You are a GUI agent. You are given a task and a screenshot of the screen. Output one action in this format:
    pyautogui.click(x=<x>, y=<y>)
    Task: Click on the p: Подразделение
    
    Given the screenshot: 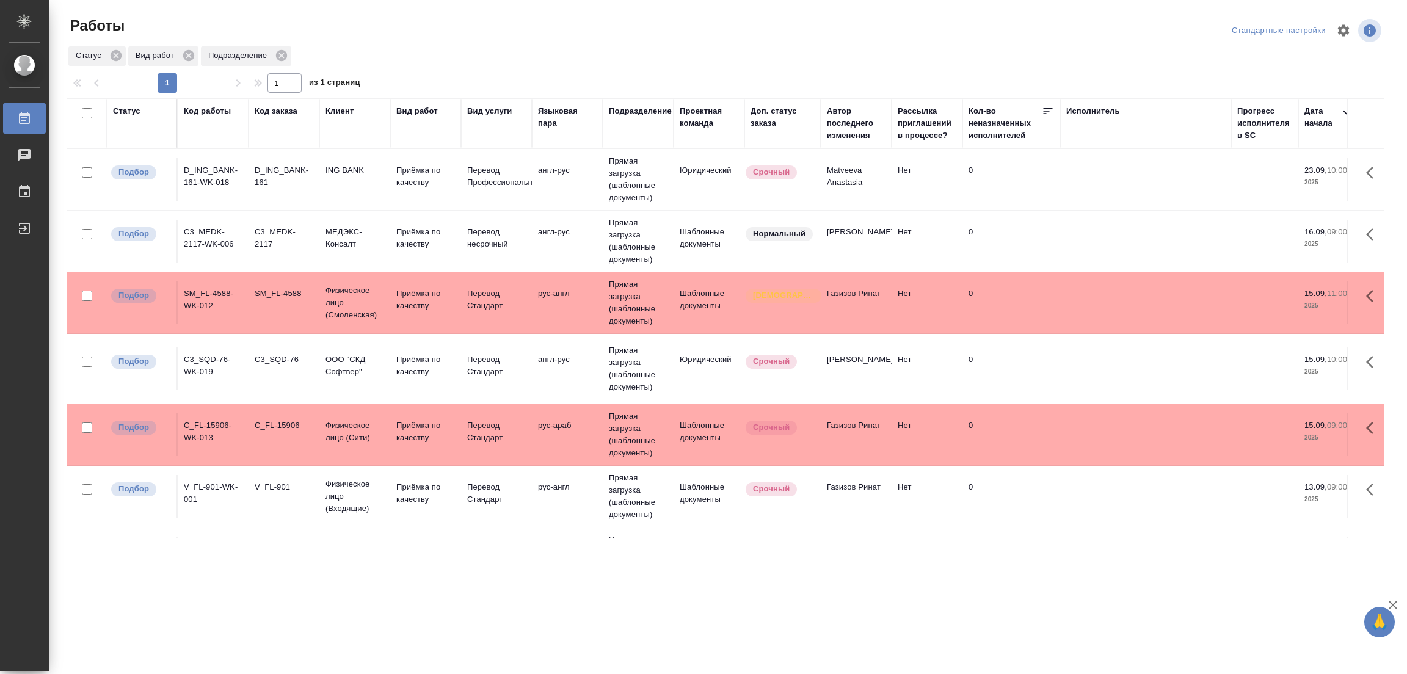 What is the action you would take?
    pyautogui.click(x=239, y=56)
    